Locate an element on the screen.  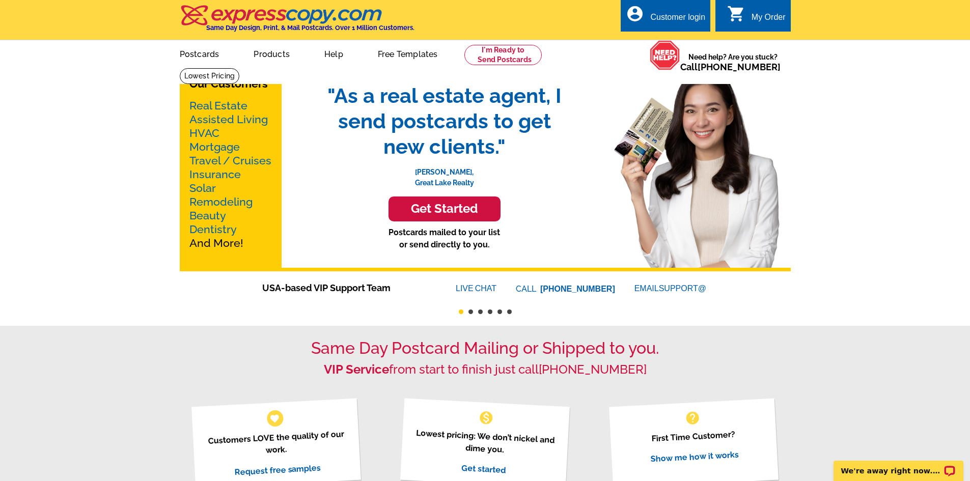
a: LIVECHAT is located at coordinates (476, 288).